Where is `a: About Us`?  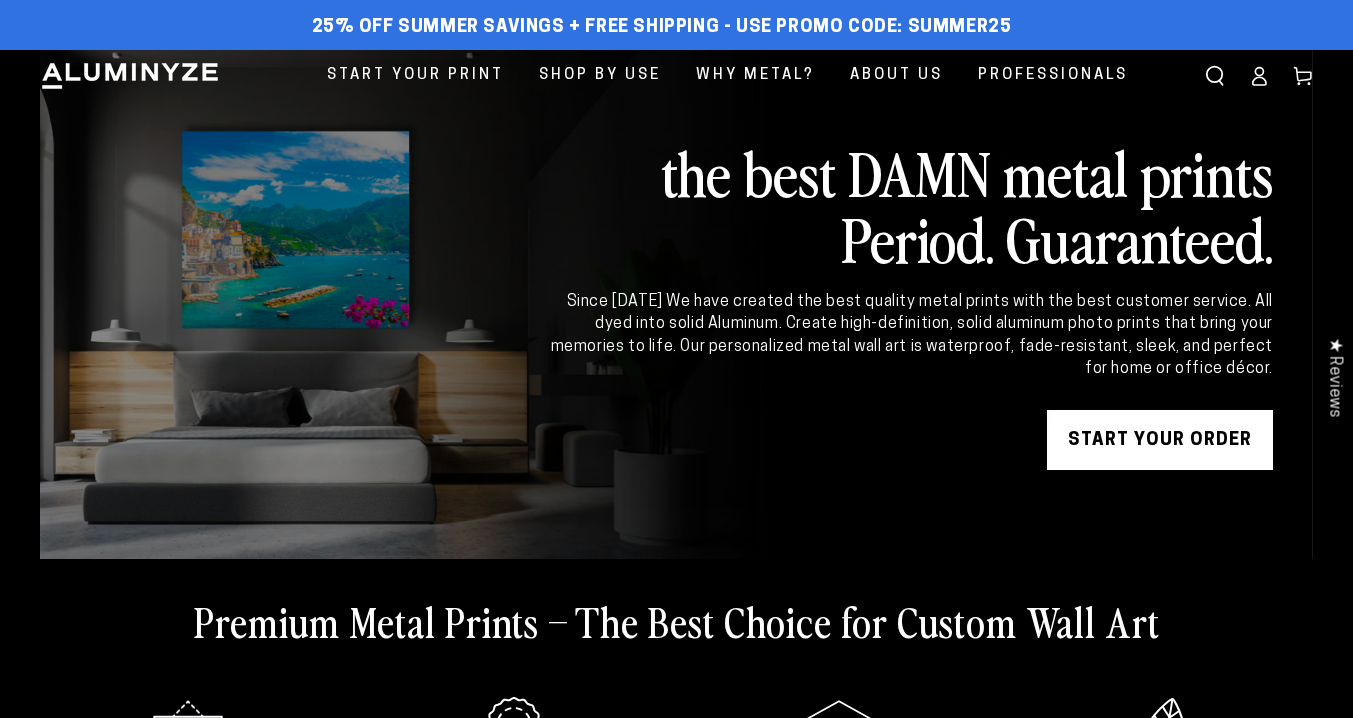
a: About Us is located at coordinates (896, 75).